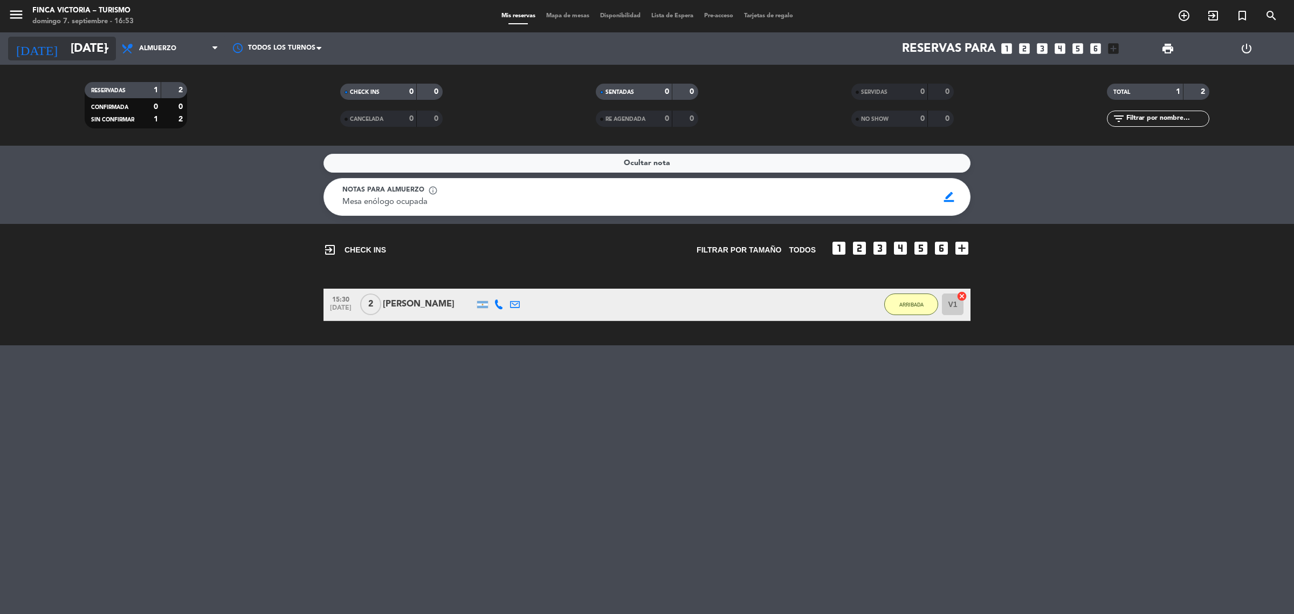 The width and height of the screenshot is (1294, 614). What do you see at coordinates (108, 91) in the screenshot?
I see `span: RESERVADAS` at bounding box center [108, 91].